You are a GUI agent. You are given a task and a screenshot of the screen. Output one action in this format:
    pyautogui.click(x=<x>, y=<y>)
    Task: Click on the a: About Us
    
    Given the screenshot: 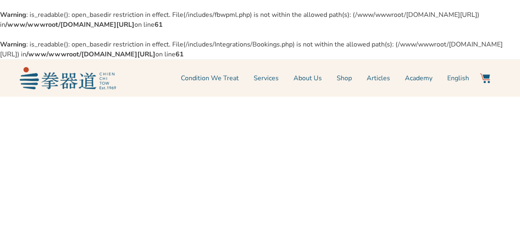 What is the action you would take?
    pyautogui.click(x=307, y=78)
    